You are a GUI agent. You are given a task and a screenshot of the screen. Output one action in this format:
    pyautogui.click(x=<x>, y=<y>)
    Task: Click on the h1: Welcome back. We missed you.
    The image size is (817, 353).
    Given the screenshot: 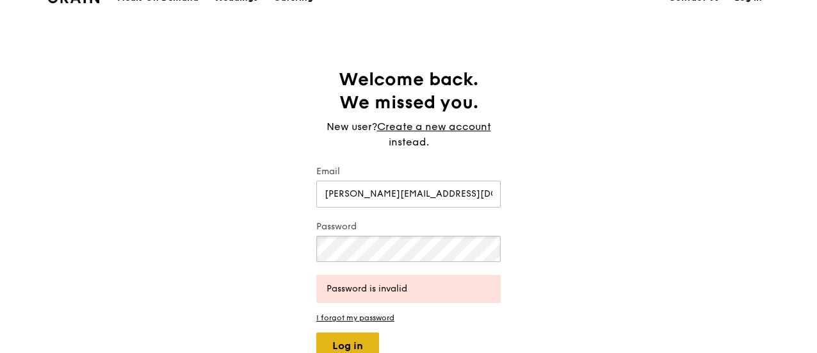 What is the action you would take?
    pyautogui.click(x=408, y=91)
    